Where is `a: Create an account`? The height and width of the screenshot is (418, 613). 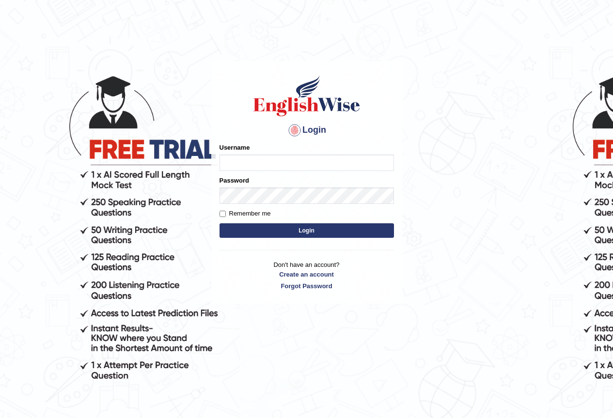
a: Create an account is located at coordinates (307, 274).